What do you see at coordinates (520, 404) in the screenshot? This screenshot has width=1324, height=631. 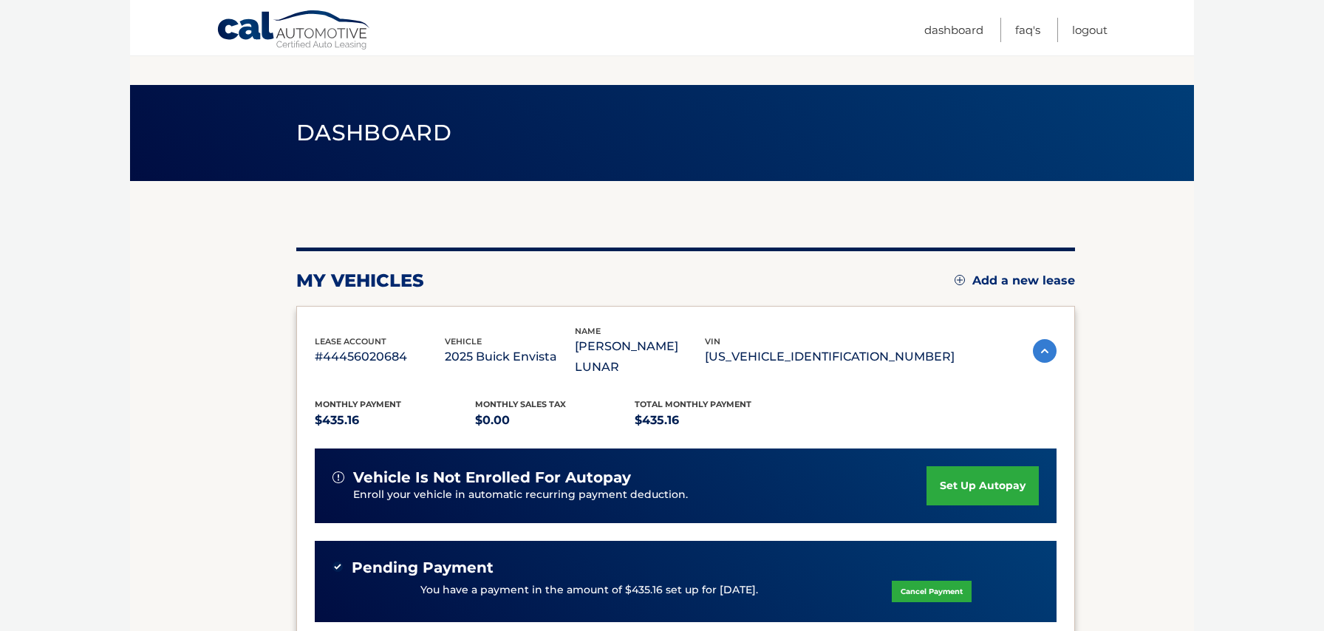 I see `span: Monthly sales Tax` at bounding box center [520, 404].